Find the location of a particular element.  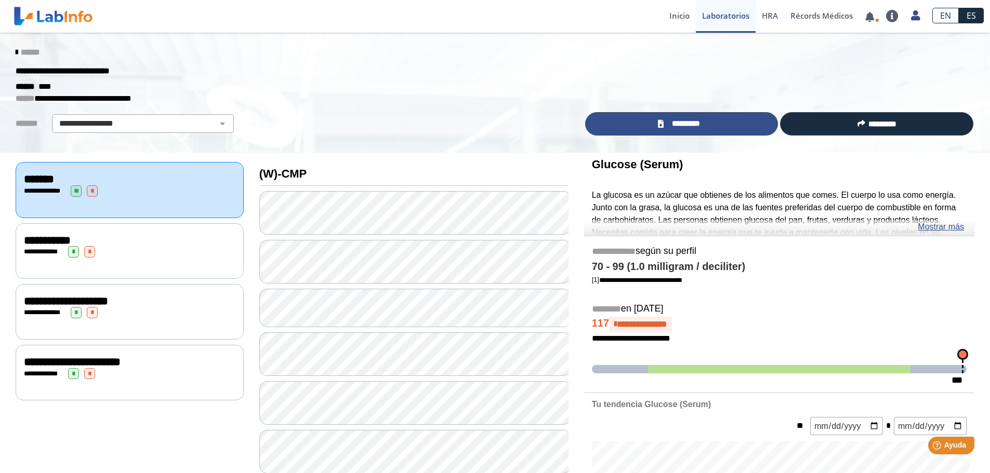

b: Glucose (Serum) is located at coordinates (637, 164).